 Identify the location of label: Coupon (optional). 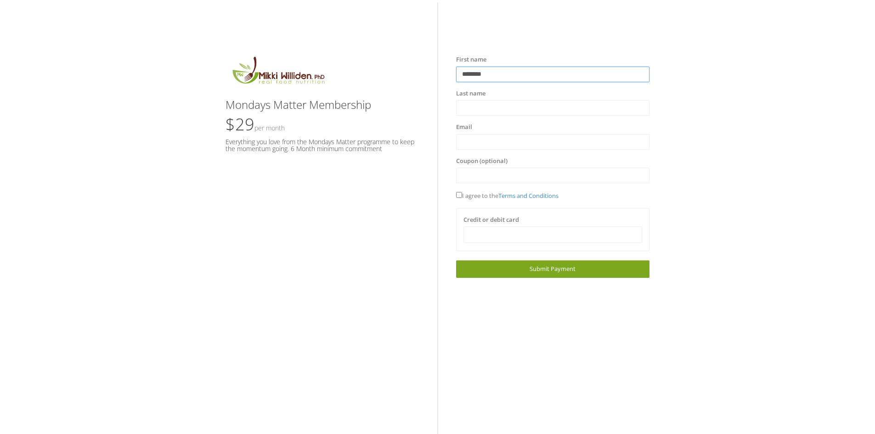
(482, 161).